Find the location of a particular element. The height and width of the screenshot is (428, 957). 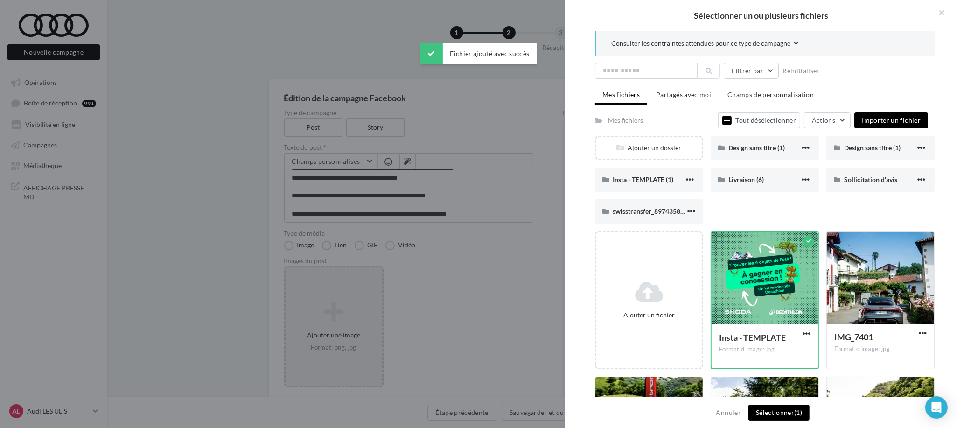

span: swisstransfer_8974358b-caa4-4894-9ad3-cd76bbce0dc9 is located at coordinates (695, 211).